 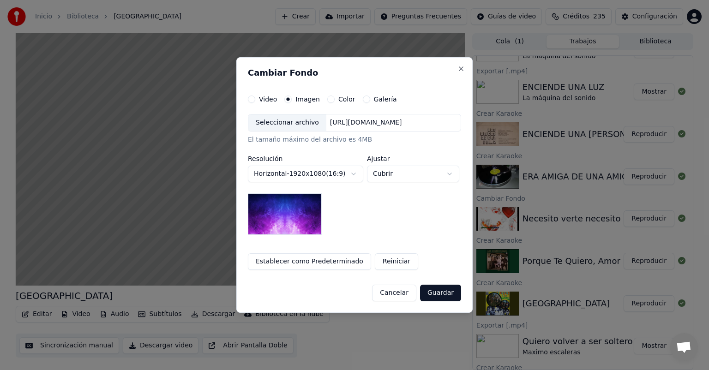 What do you see at coordinates (440, 293) in the screenshot?
I see `button: Guardar` at bounding box center [440, 293].